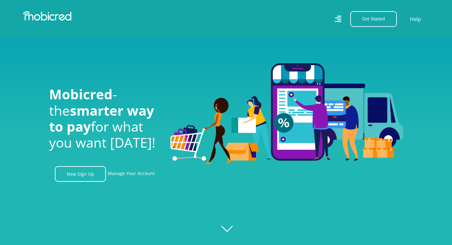 This screenshot has width=452, height=245. What do you see at coordinates (373, 19) in the screenshot?
I see `button: Get Started` at bounding box center [373, 19].